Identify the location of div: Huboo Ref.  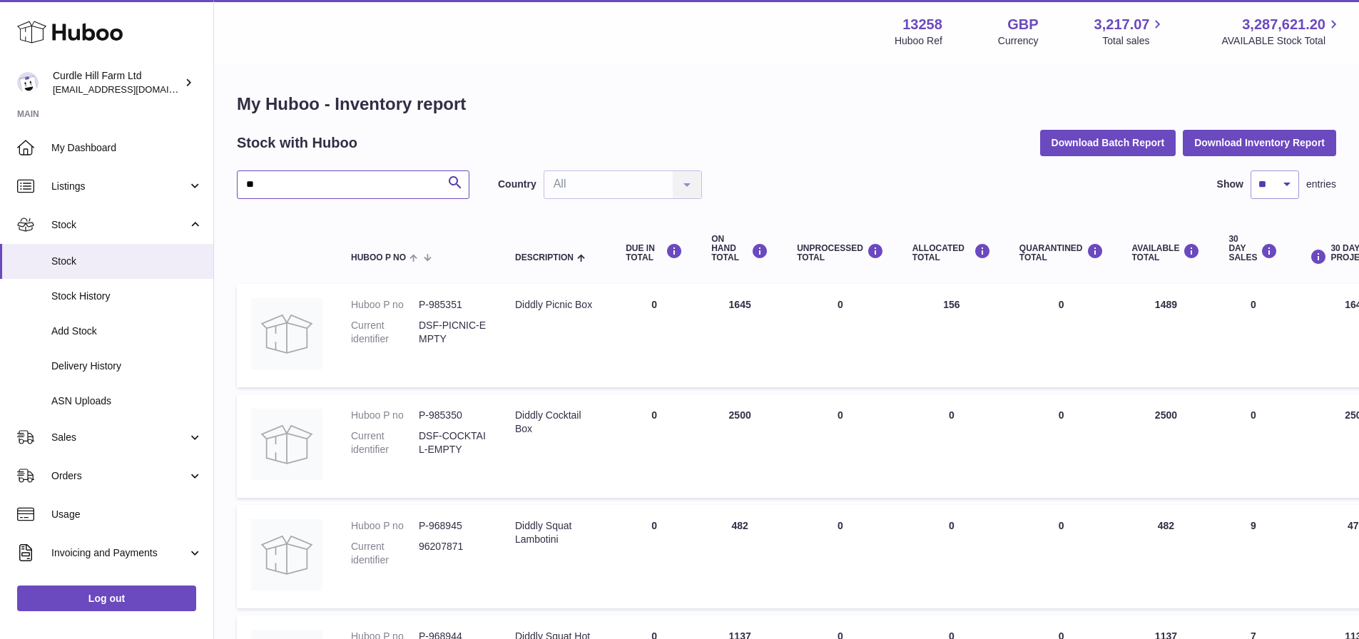
(918, 41).